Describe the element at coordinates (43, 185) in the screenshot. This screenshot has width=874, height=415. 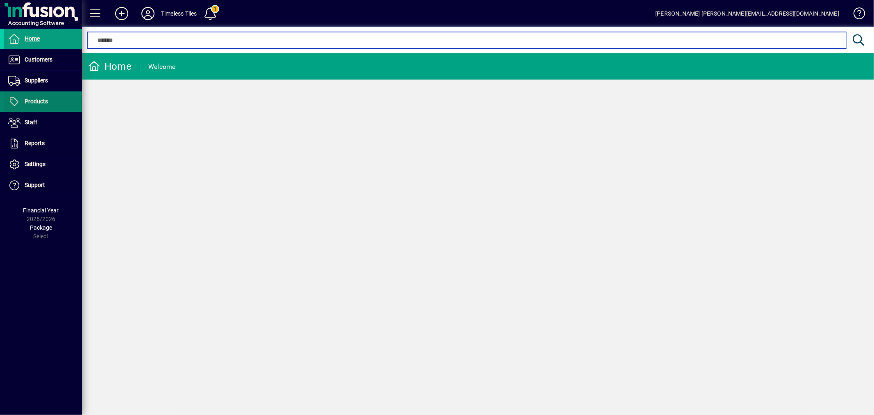
I see `a: Support` at that location.